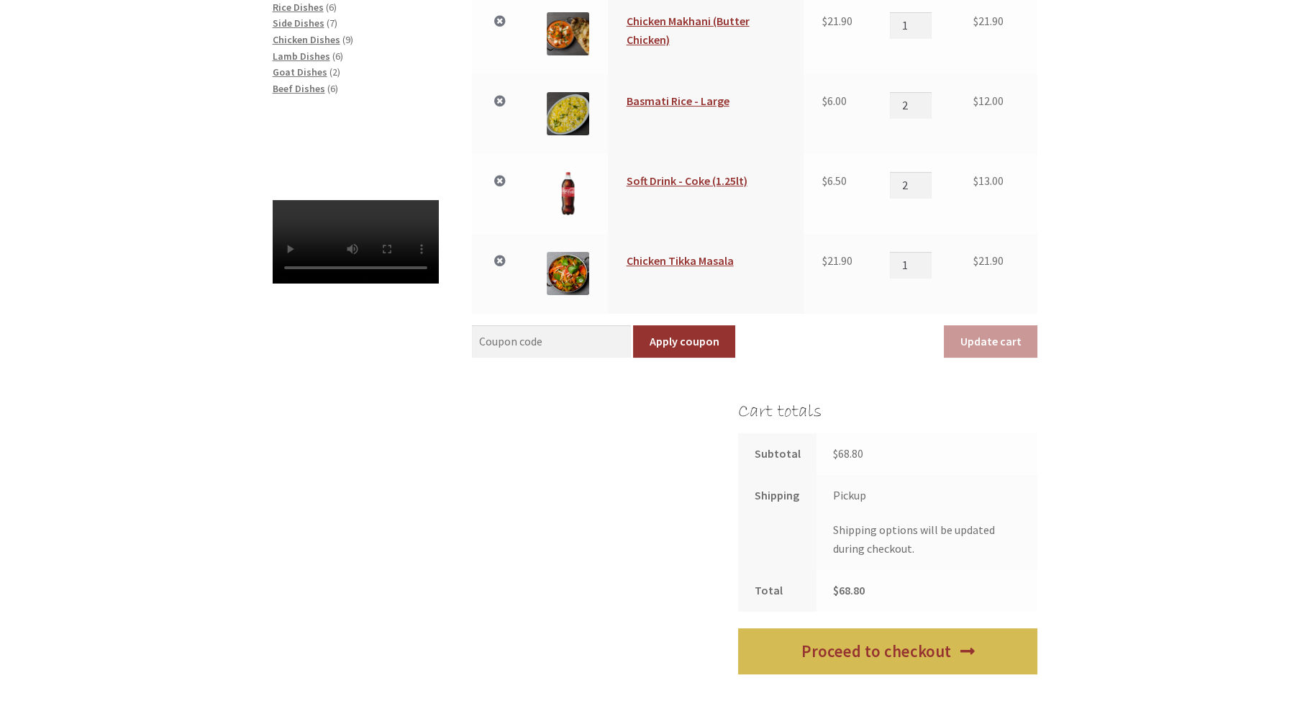  Describe the element at coordinates (332, 23) in the screenshot. I see `span: 7` at that location.